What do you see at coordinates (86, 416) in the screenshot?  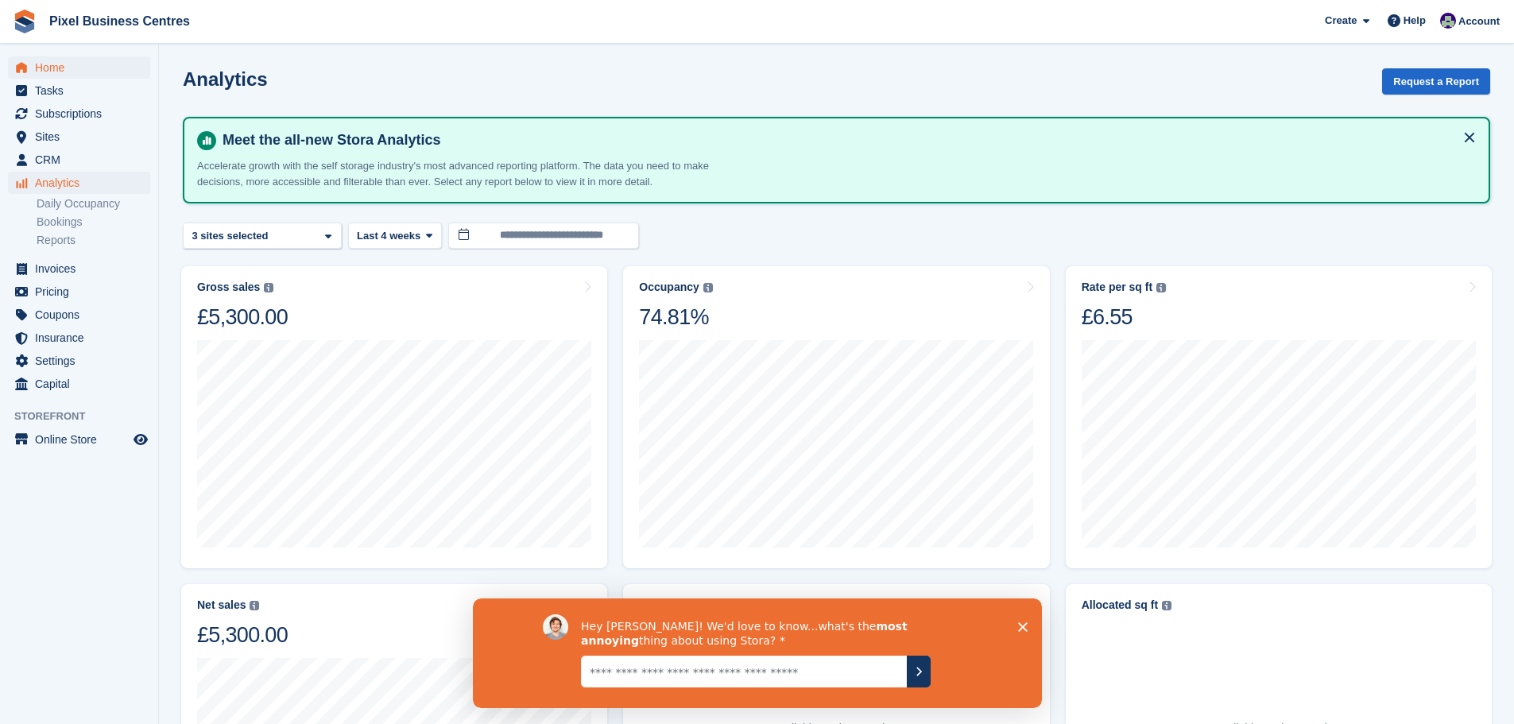 I see `span: Storefront` at bounding box center [86, 416].